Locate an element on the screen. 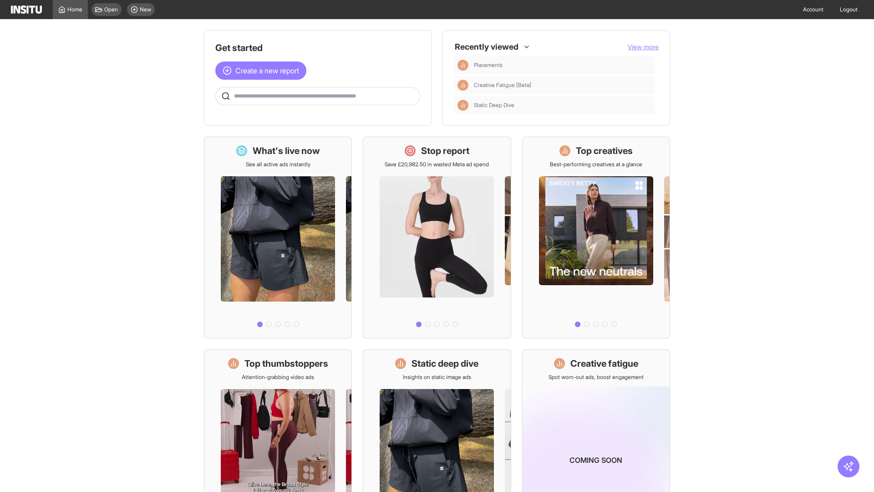  h1: Top creatives is located at coordinates (604, 151).